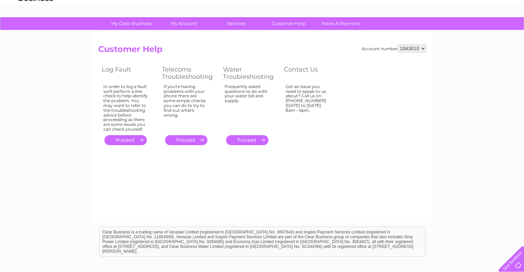  What do you see at coordinates (250, 73) in the screenshot?
I see `th: Water Troubleshooting` at bounding box center [250, 73].